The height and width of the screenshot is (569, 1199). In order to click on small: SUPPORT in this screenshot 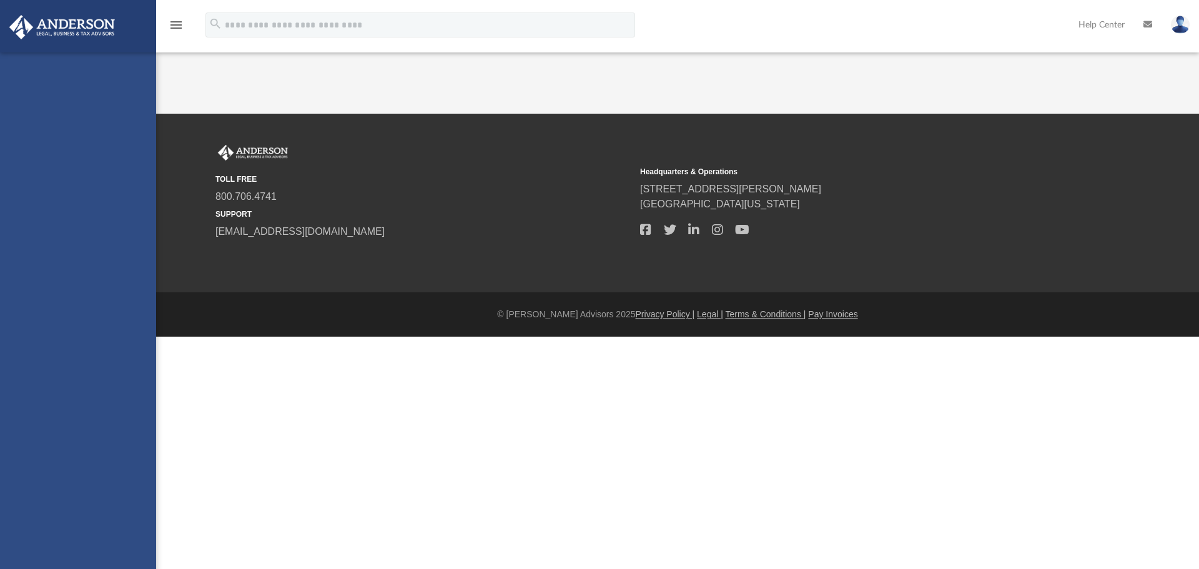, I will do `click(423, 214)`.